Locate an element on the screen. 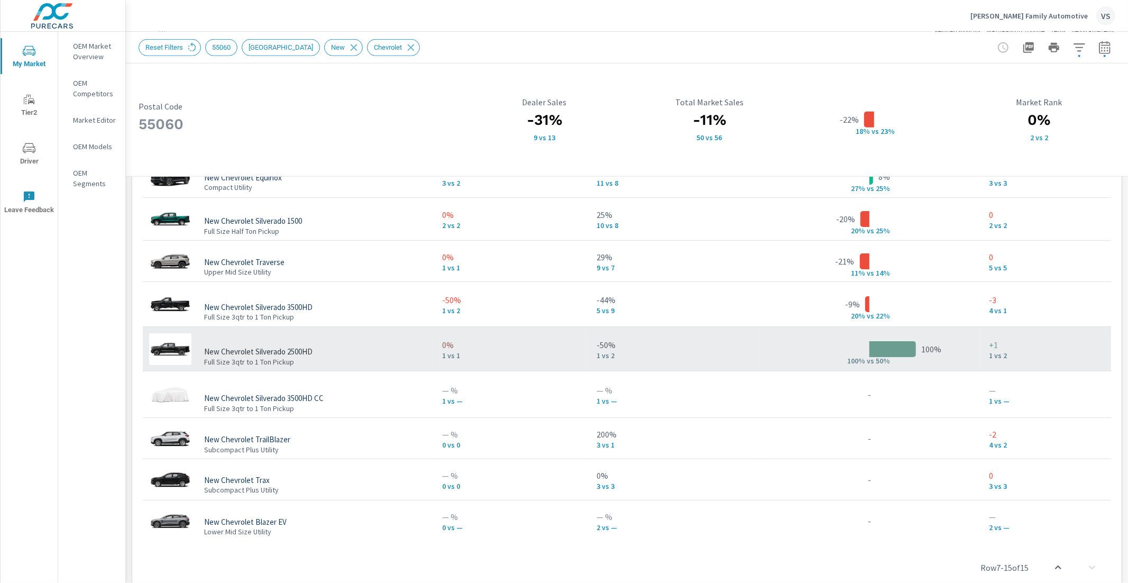 The height and width of the screenshot is (583, 1128). p: s 25% is located at coordinates (883, 189).